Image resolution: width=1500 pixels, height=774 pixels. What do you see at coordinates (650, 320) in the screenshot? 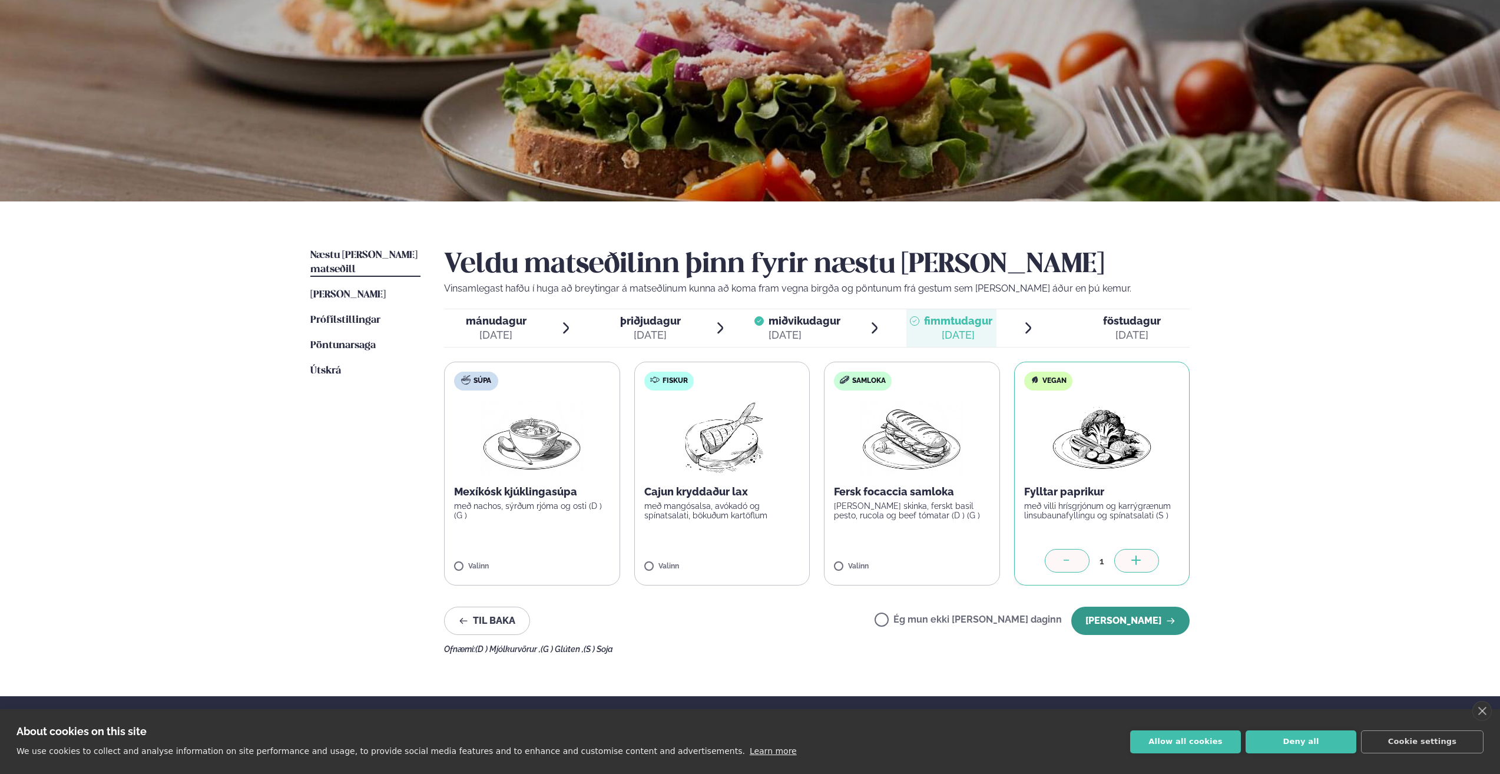
I see `span: þriðjudagur` at bounding box center [650, 320].